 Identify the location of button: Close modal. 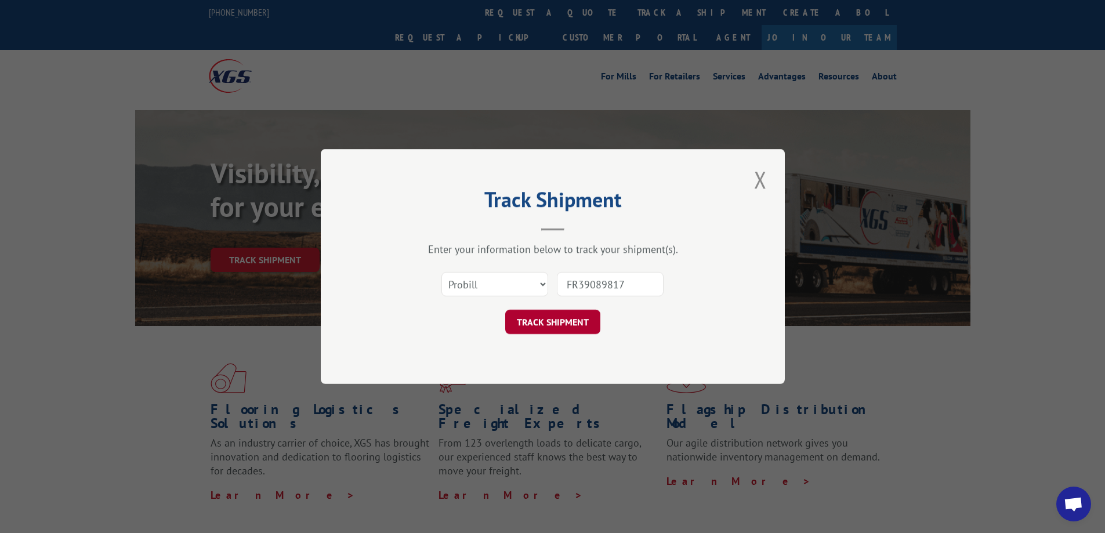
(761, 179).